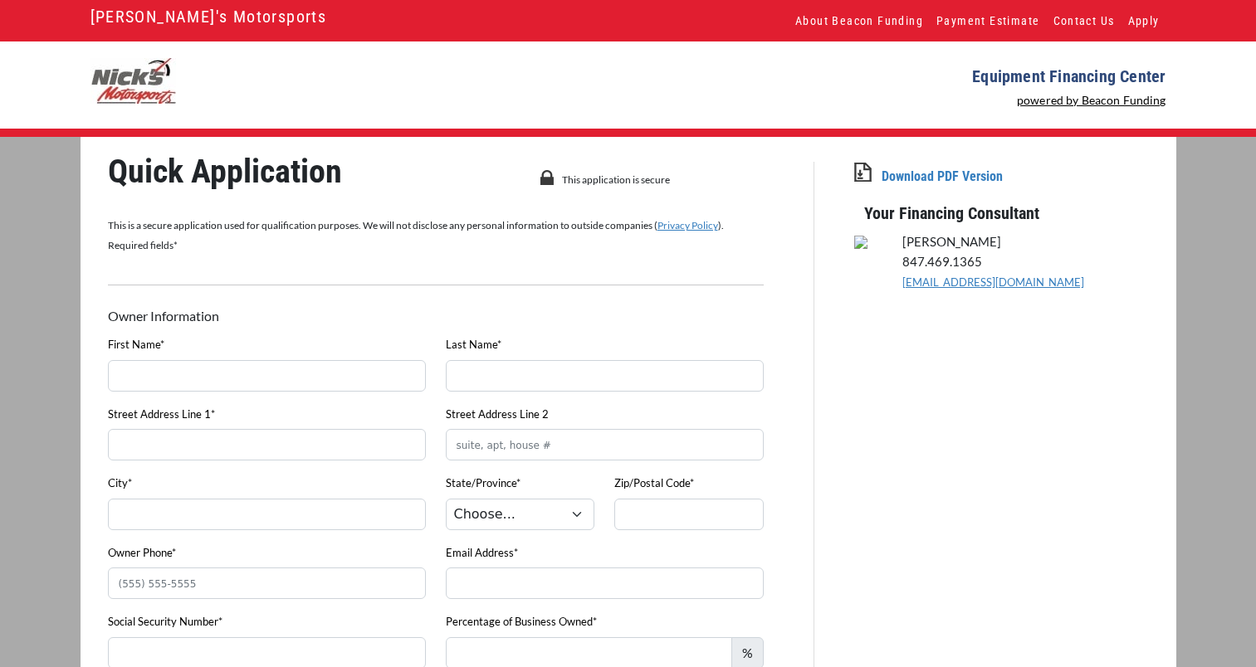 The image size is (1256, 667). What do you see at coordinates (165, 623) in the screenshot?
I see `label: Social Security Number*` at bounding box center [165, 623].